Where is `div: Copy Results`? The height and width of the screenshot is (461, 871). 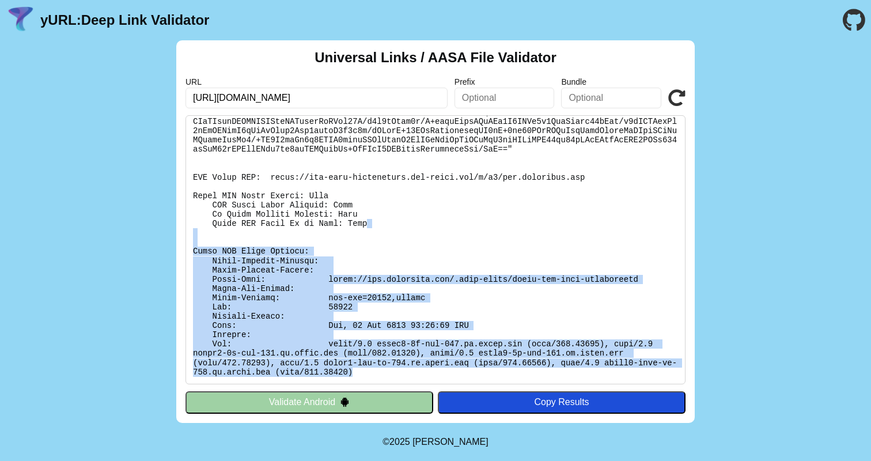 div: Copy Results is located at coordinates (562, 402).